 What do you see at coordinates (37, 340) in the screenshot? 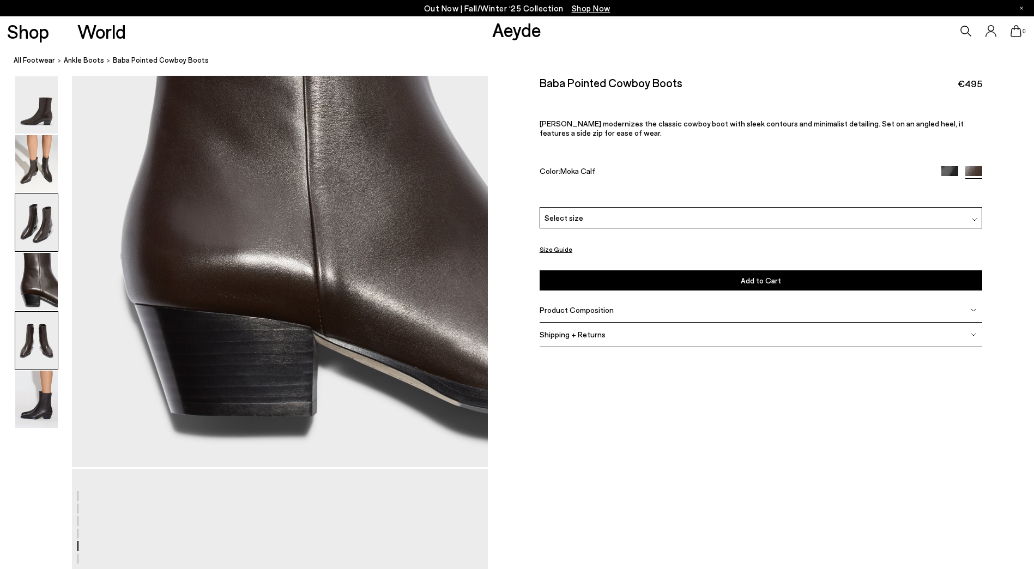
I see `img: Baba Pointed Cowboy Boots - Image 5` at bounding box center [37, 340].